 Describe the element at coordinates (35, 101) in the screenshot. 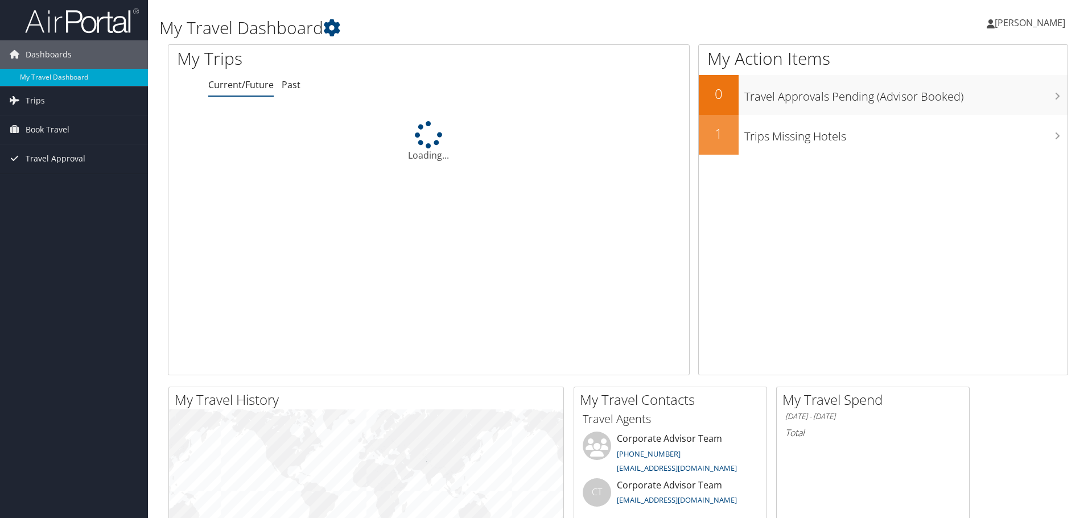

I see `span: Trips` at that location.